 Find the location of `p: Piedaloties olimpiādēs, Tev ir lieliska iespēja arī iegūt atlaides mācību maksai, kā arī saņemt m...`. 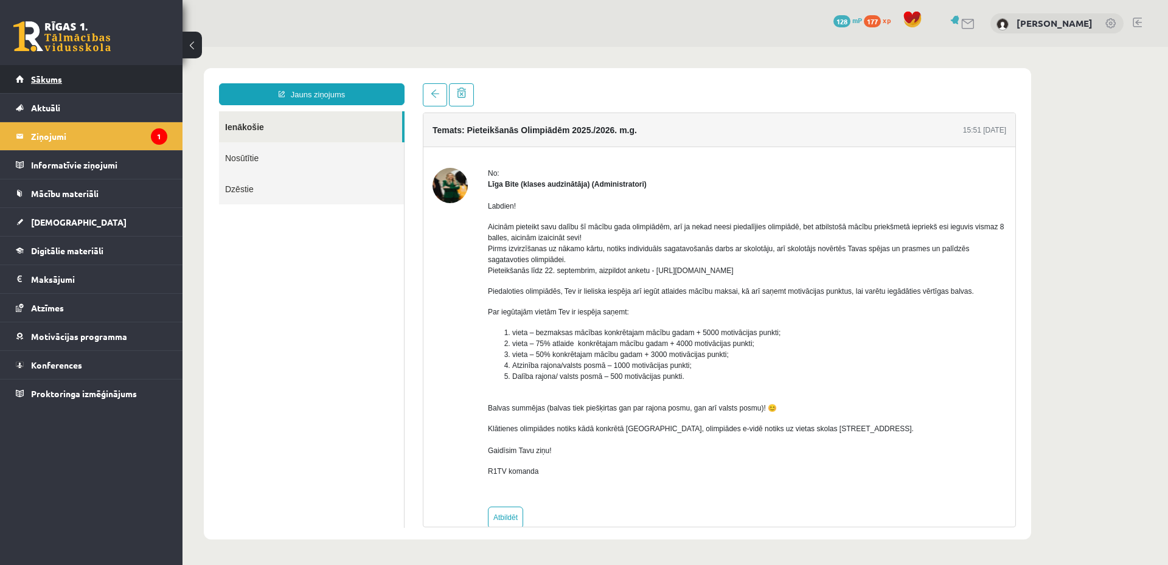

p: Piedaloties olimpiādēs, Tev ir lieliska iespēja arī iegūt atlaides mācību maksai, kā arī saņemt m... is located at coordinates (565, 245).